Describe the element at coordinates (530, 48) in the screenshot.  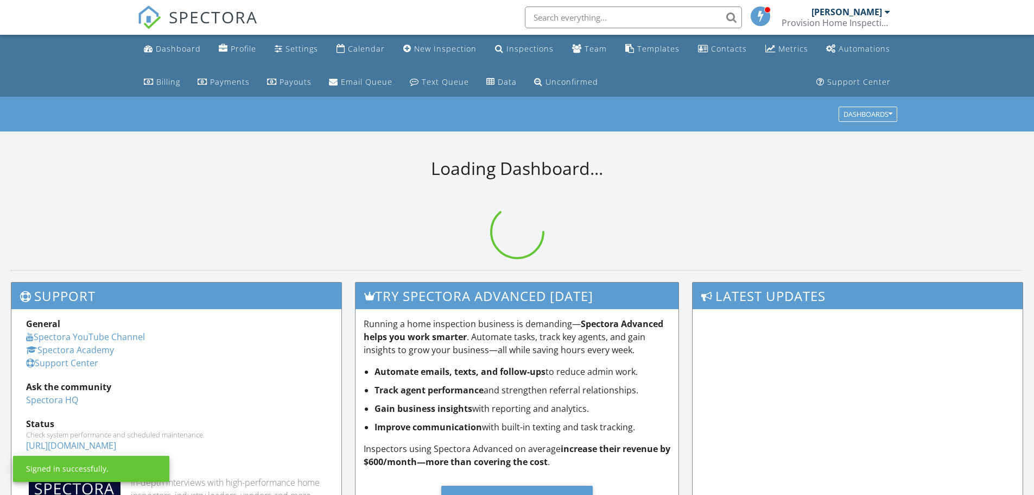
I see `div: Inspections` at that location.